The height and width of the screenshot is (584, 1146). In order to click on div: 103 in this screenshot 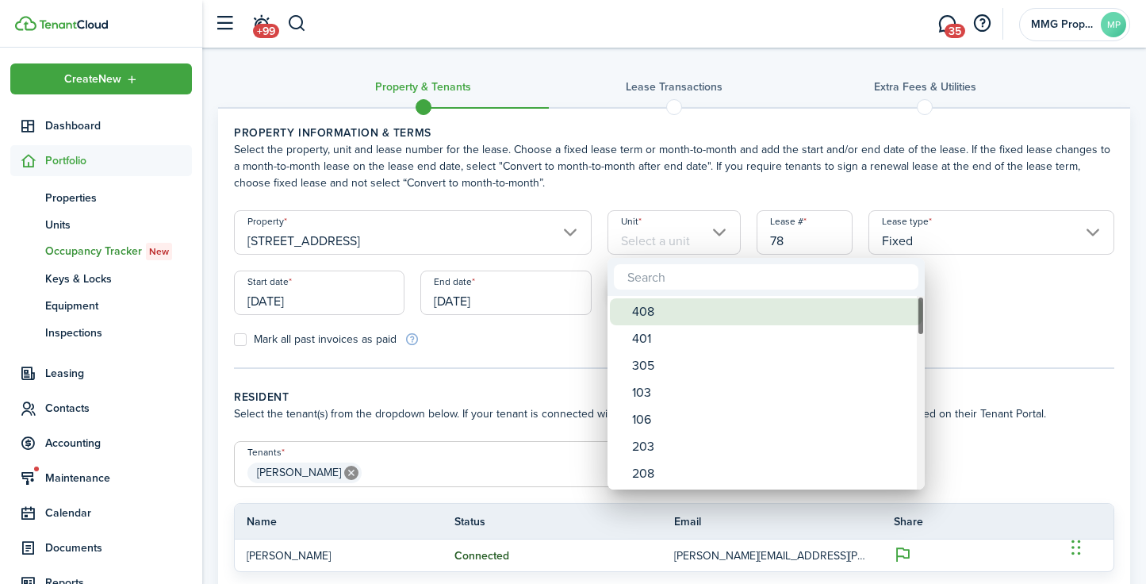, I will do `click(772, 393)`.